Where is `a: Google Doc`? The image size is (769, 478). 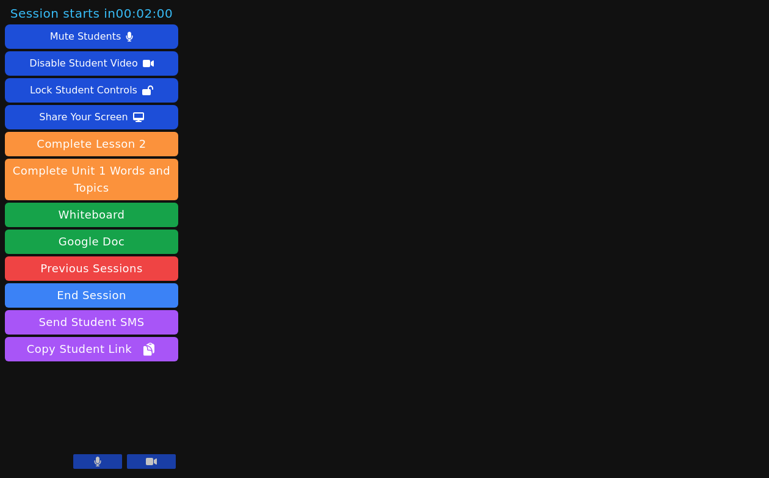 a: Google Doc is located at coordinates (92, 242).